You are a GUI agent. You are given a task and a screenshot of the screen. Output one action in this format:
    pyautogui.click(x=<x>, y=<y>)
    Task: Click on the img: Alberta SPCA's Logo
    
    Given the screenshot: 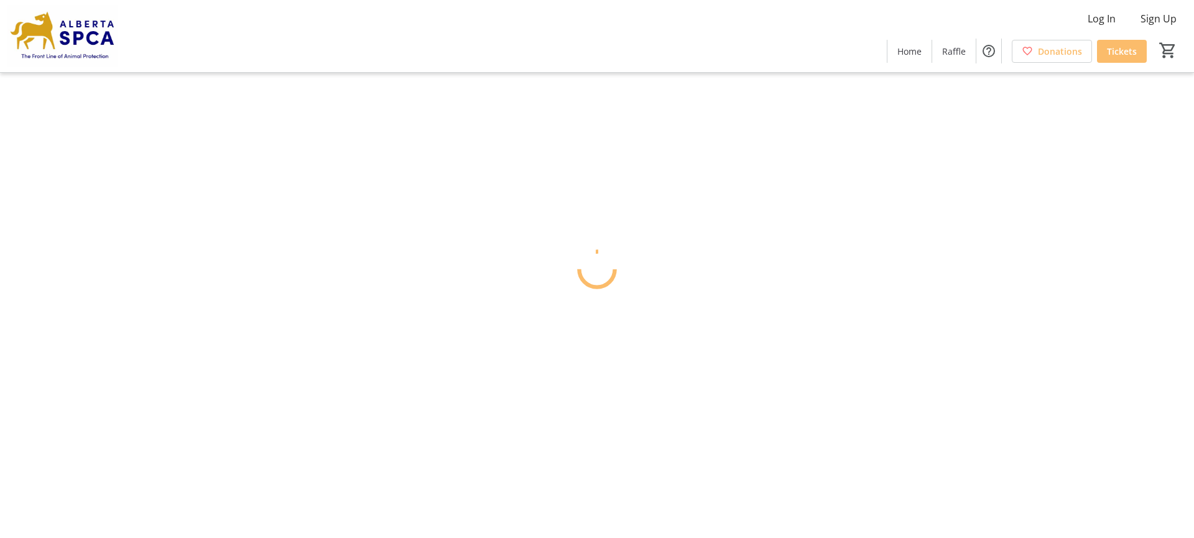 What is the action you would take?
    pyautogui.click(x=63, y=36)
    